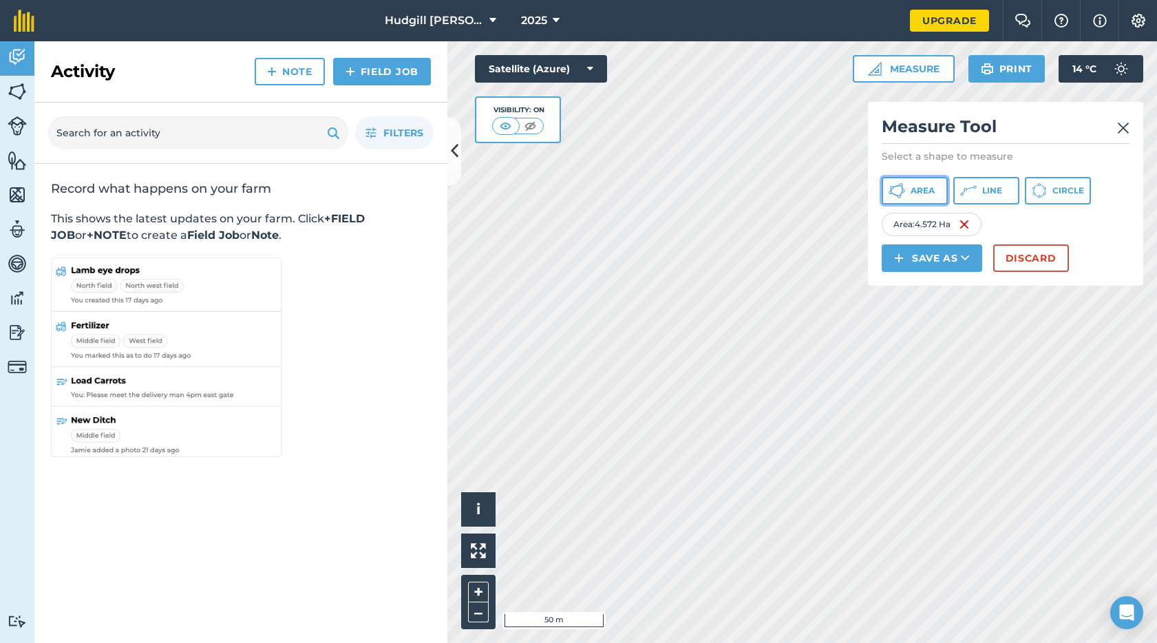  Describe the element at coordinates (1068, 191) in the screenshot. I see `span: Circle` at that location.